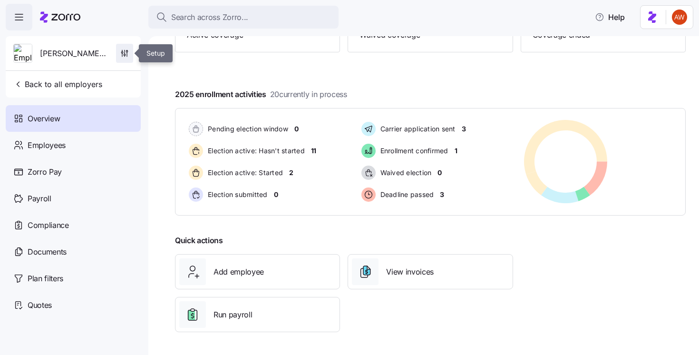 The height and width of the screenshot is (355, 699). I want to click on span: Overview, so click(44, 118).